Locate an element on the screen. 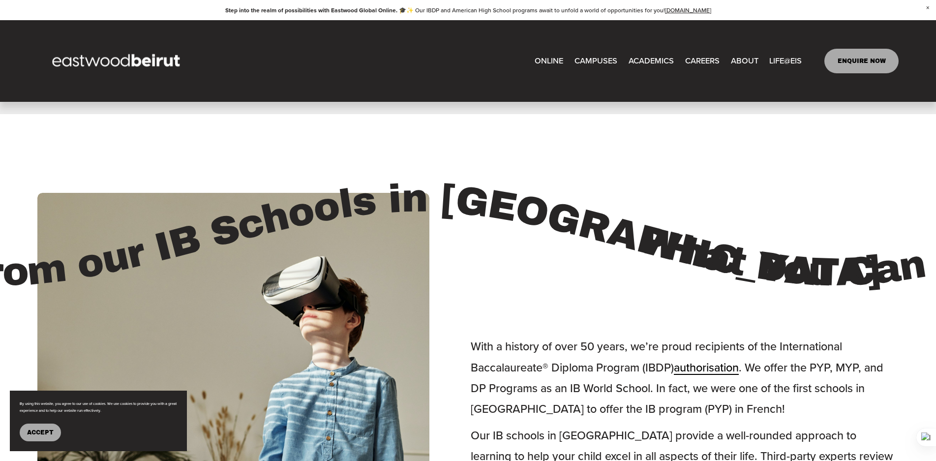 The width and height of the screenshot is (936, 461). a: ENQUIRE NOW is located at coordinates (862, 61).